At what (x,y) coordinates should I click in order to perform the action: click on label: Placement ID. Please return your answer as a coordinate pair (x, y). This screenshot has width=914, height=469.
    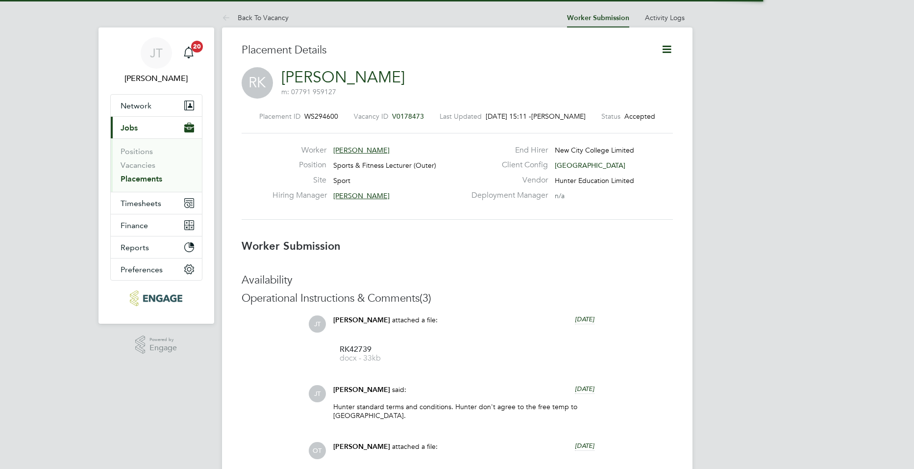
    Looking at the image, I should click on (280, 116).